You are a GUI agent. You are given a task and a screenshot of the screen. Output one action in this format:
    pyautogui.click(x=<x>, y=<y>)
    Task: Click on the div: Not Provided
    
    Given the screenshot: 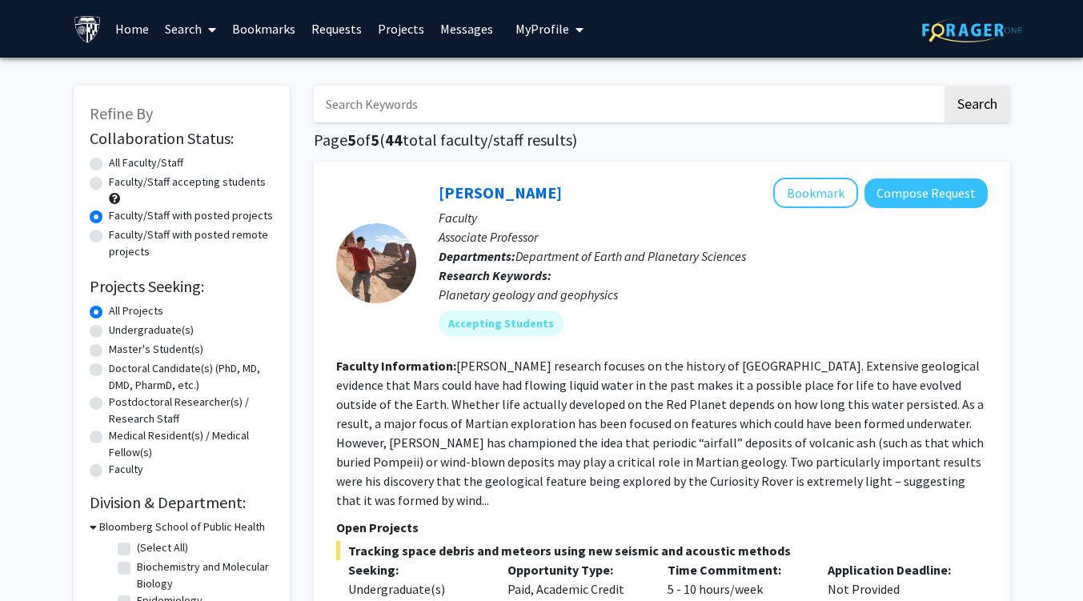 What is the action you would take?
    pyautogui.click(x=896, y=580)
    